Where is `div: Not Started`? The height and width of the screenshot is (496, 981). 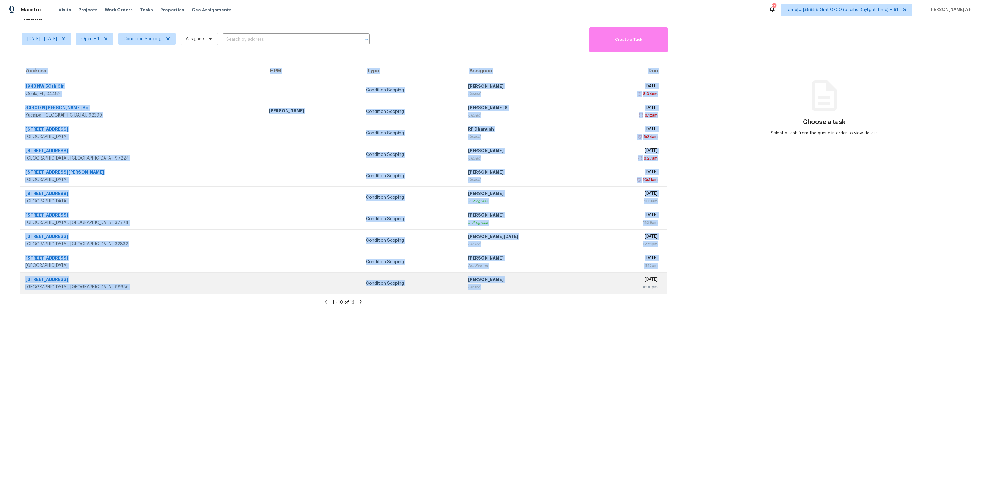 div: Not Started is located at coordinates (527, 265).